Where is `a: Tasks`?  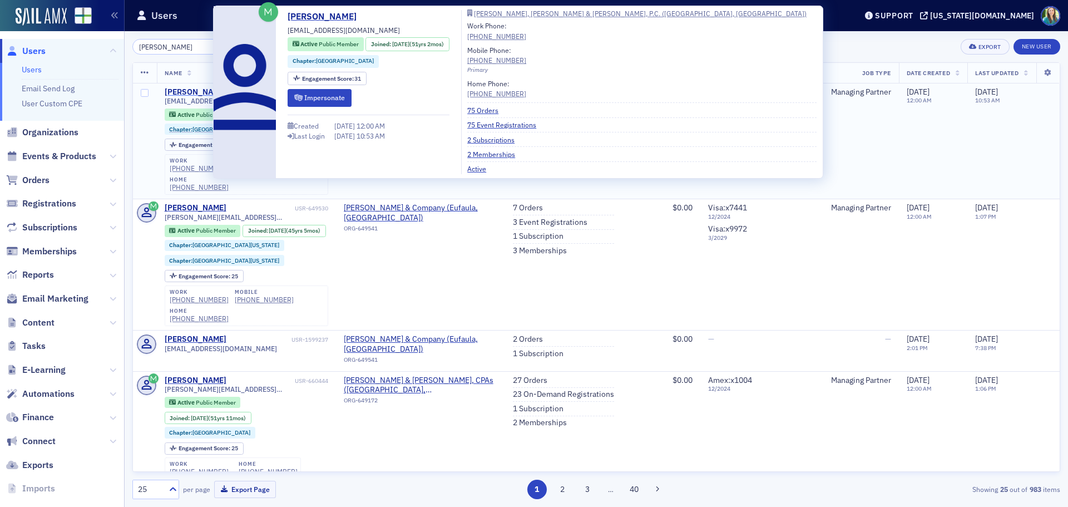
a: Tasks is located at coordinates (26, 346).